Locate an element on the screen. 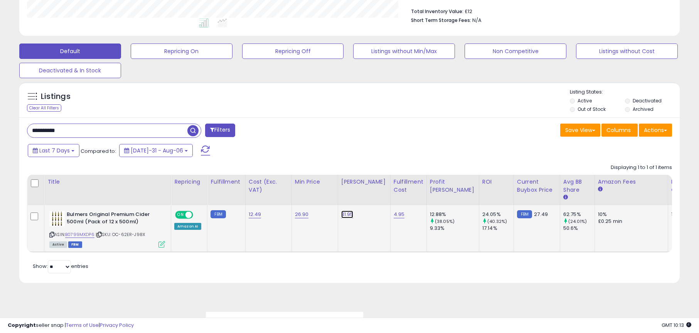 The width and height of the screenshot is (699, 333). div: Min Price is located at coordinates (314, 182).